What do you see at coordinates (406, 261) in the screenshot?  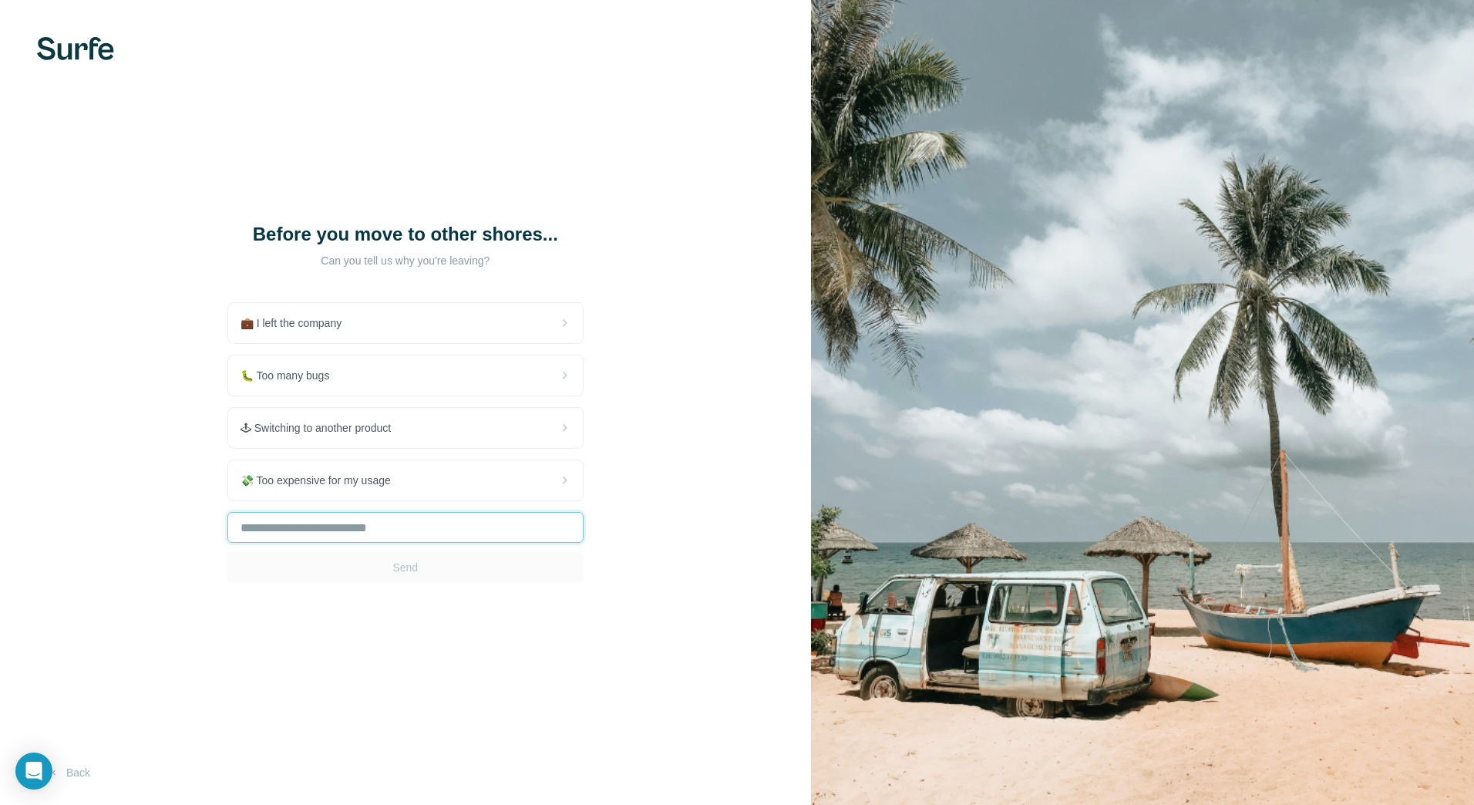 I see `p: Can you tell us why you're leaving?` at bounding box center [406, 261].